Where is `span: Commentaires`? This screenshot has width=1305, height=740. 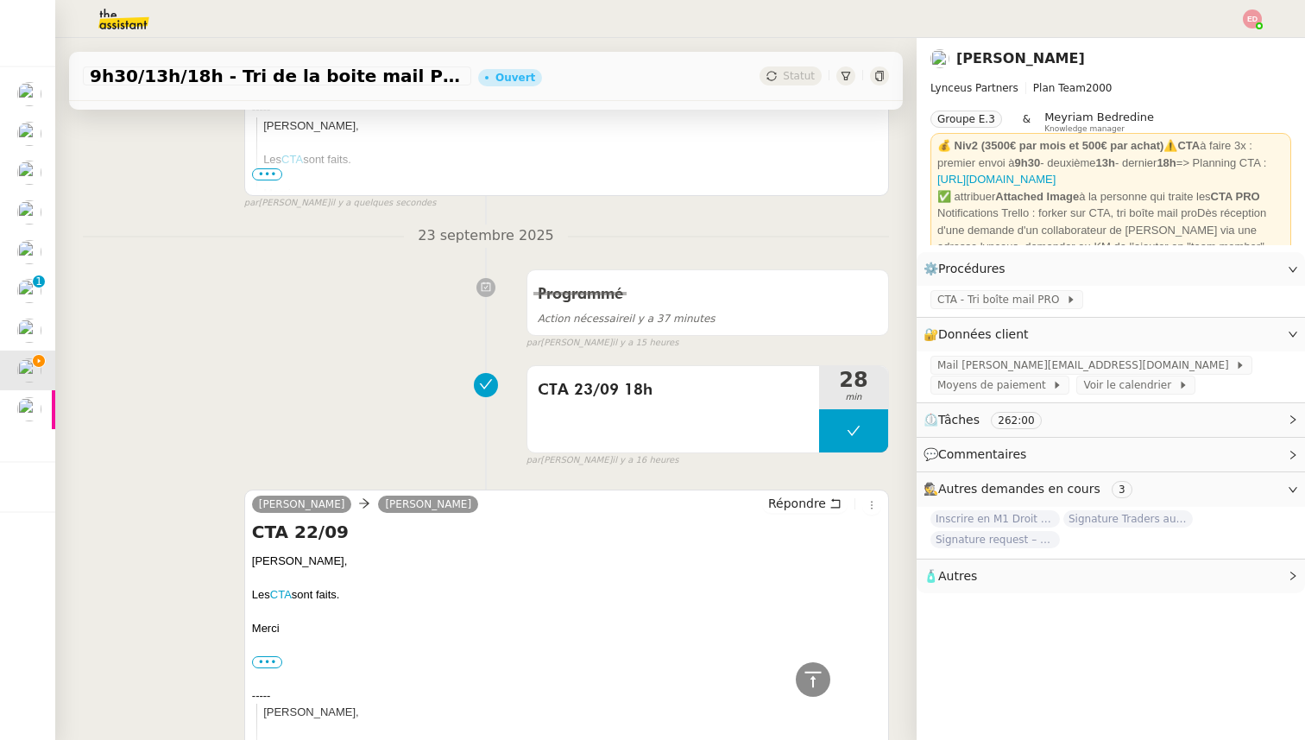 span: Commentaires is located at coordinates (983, 454).